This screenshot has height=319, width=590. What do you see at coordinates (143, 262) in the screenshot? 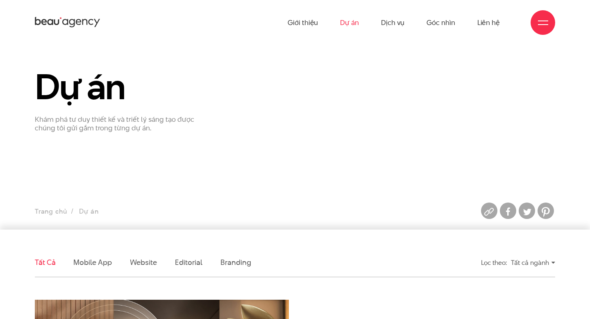
I see `a: Website` at bounding box center [143, 262].